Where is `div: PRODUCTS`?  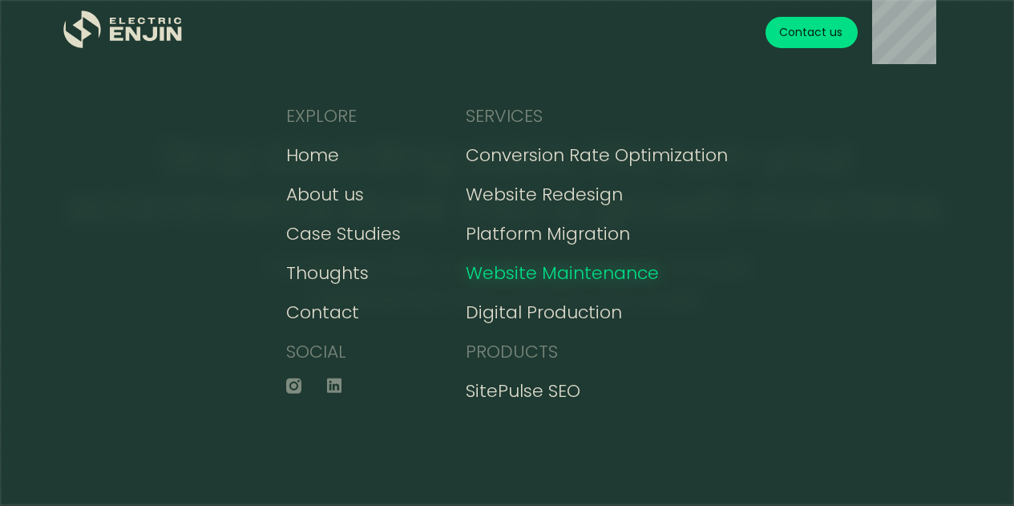
div: PRODUCTS is located at coordinates (512, 351).